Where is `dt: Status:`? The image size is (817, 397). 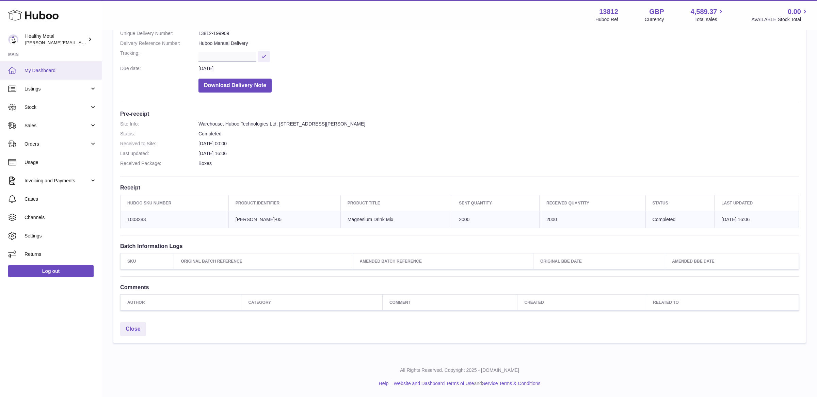 dt: Status: is located at coordinates (159, 134).